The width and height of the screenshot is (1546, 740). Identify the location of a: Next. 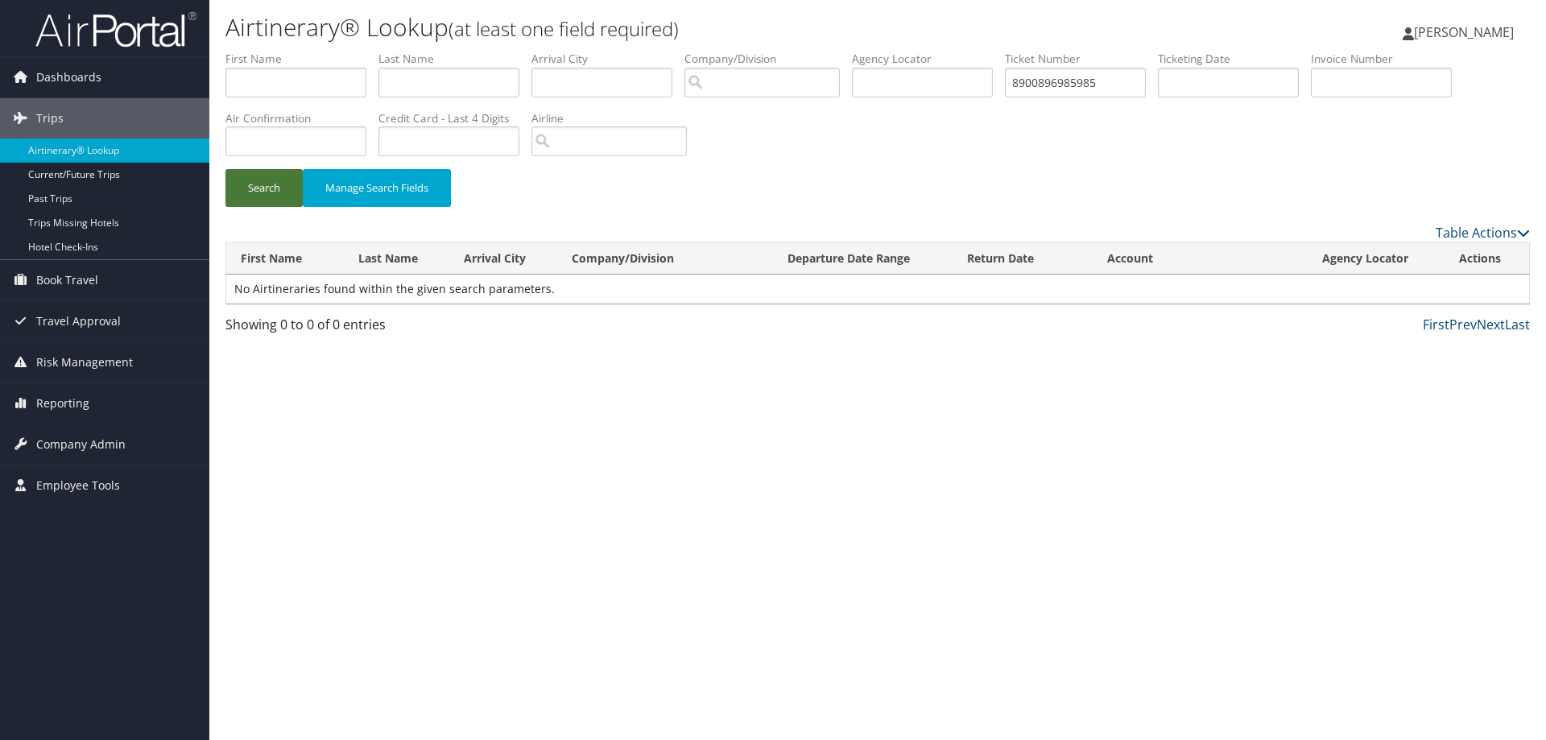
(1491, 325).